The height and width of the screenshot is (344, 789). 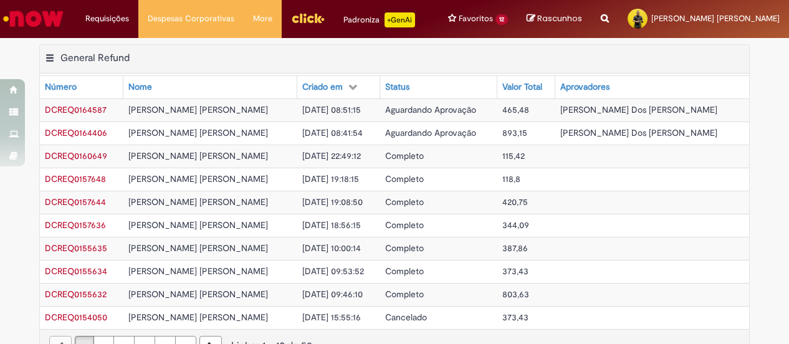 I want to click on h2: General Refund, so click(x=95, y=58).